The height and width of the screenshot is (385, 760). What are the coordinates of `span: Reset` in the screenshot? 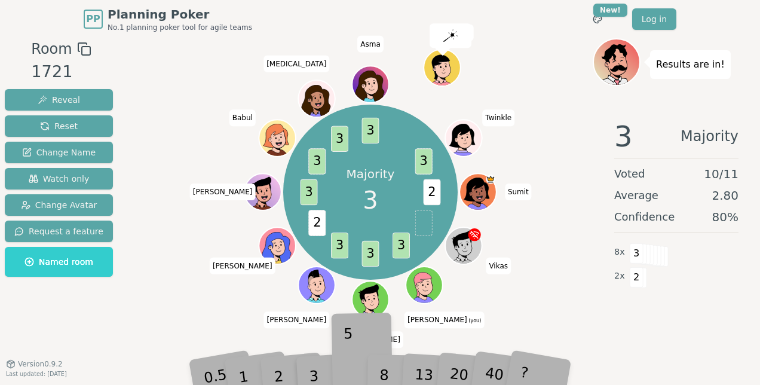 It's located at (59, 126).